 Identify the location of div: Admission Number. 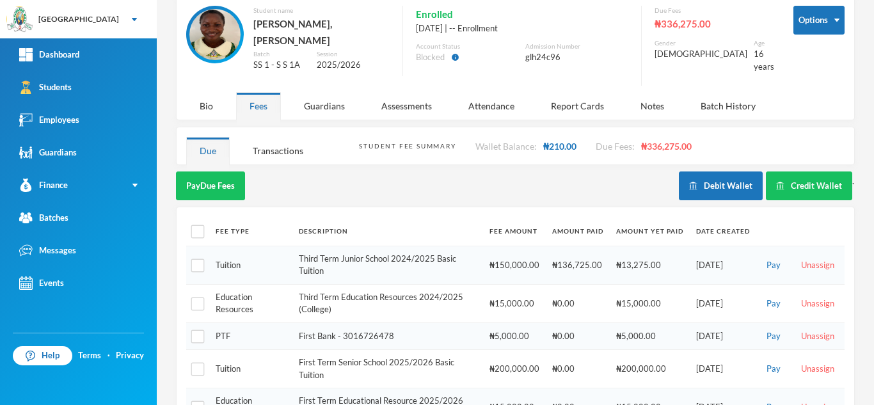
(576, 46).